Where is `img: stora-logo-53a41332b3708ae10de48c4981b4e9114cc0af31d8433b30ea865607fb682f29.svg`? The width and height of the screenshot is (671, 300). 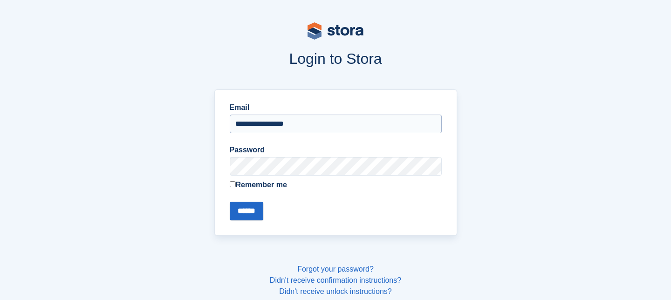
img: stora-logo-53a41332b3708ae10de48c4981b4e9114cc0af31d8433b30ea865607fb682f29.svg is located at coordinates (335, 31).